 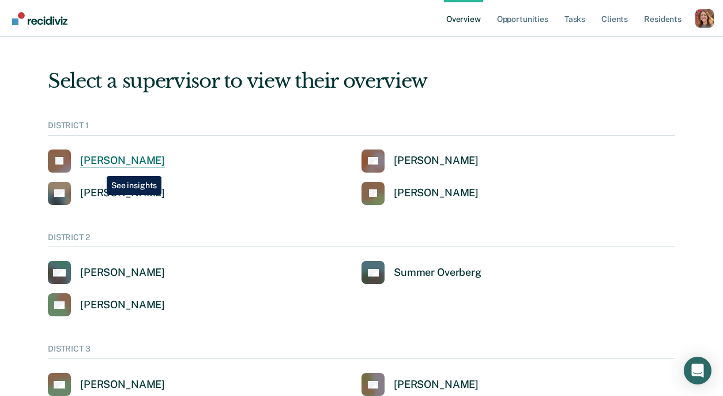 I want to click on div: DISTRICT 1, so click(x=362, y=128).